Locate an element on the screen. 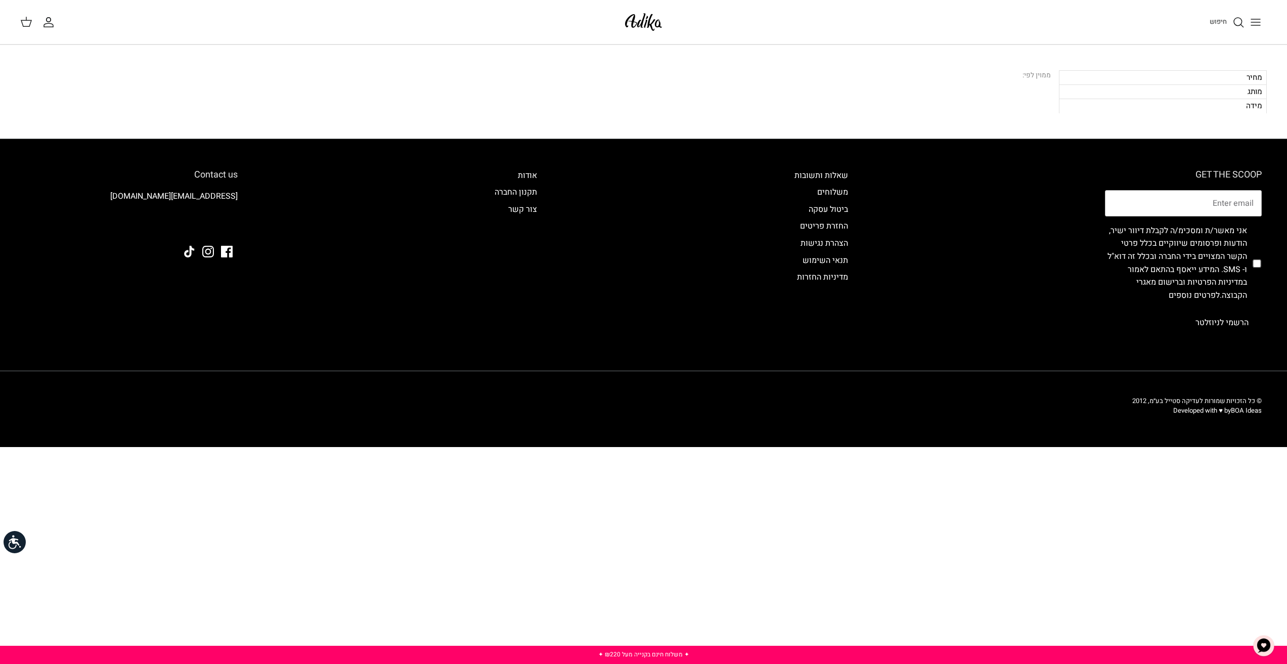 The image size is (1287, 664). a: תקנון החברה is located at coordinates (516, 192).